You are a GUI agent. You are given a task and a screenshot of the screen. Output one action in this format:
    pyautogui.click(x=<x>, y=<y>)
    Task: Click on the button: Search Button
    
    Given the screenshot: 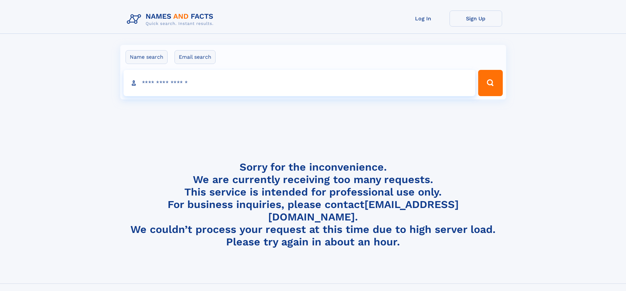 What is the action you would take?
    pyautogui.click(x=490, y=83)
    